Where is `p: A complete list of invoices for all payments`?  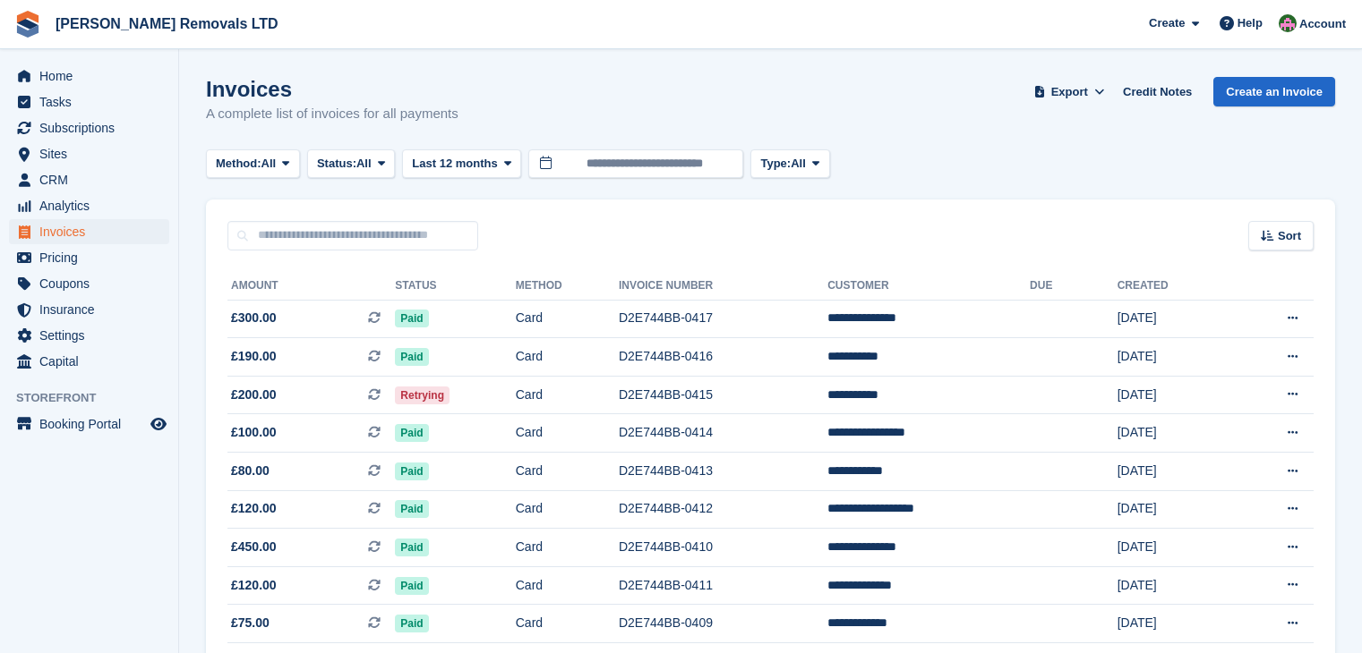 p: A complete list of invoices for all payments is located at coordinates (332, 114).